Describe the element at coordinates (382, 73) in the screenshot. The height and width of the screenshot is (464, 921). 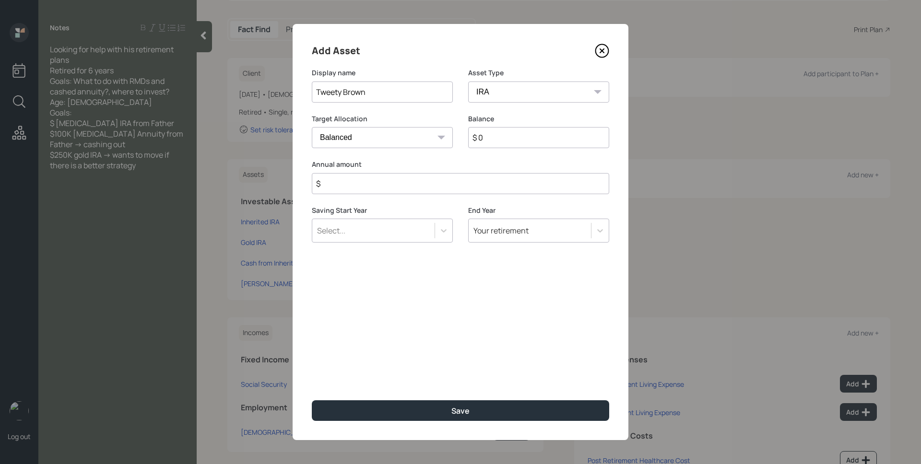
I see `label: Display name` at that location.